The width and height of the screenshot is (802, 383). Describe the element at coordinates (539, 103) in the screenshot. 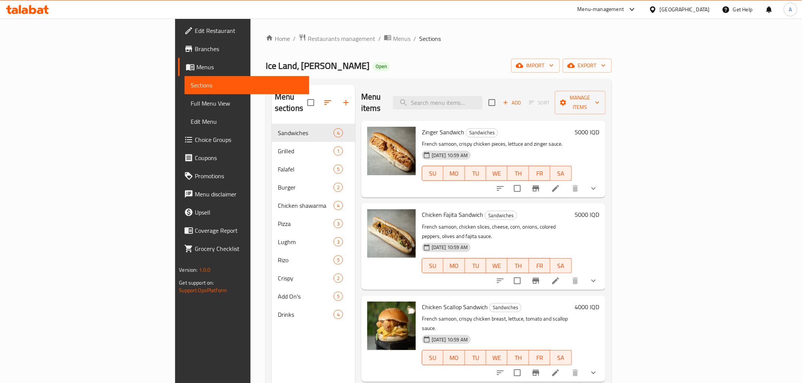

I see `span: Select section first` at that location.